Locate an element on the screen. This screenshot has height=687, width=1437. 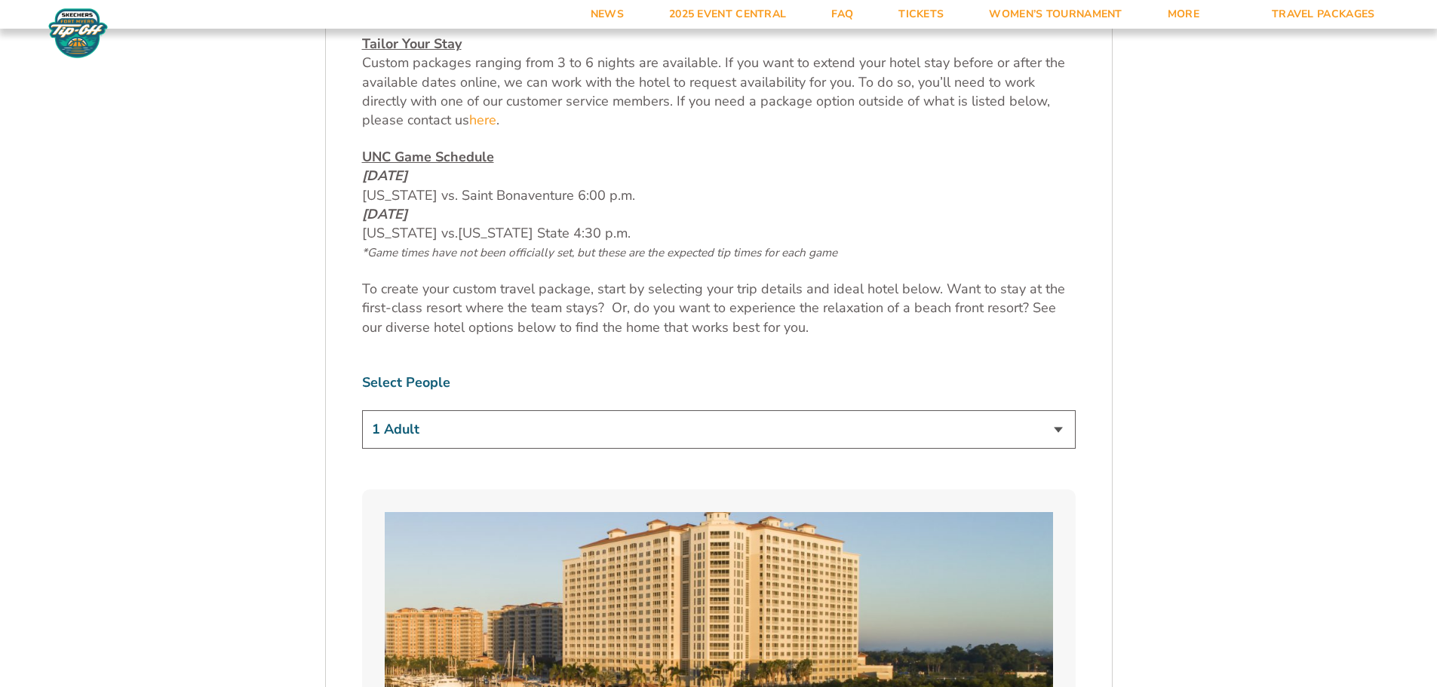
p: Custom packages ranging from 3 to 6 nights are available. If you want to extend your hotel stay b... is located at coordinates (719, 82).